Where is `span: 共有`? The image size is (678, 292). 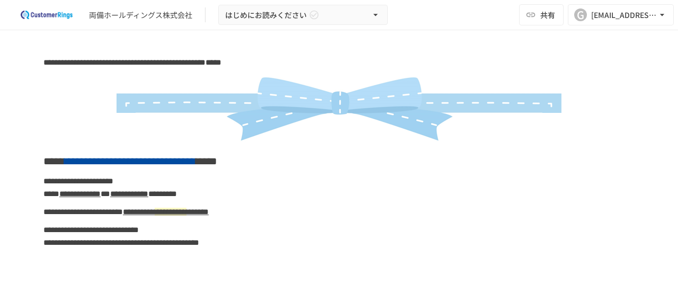 span: 共有 is located at coordinates (548, 15).